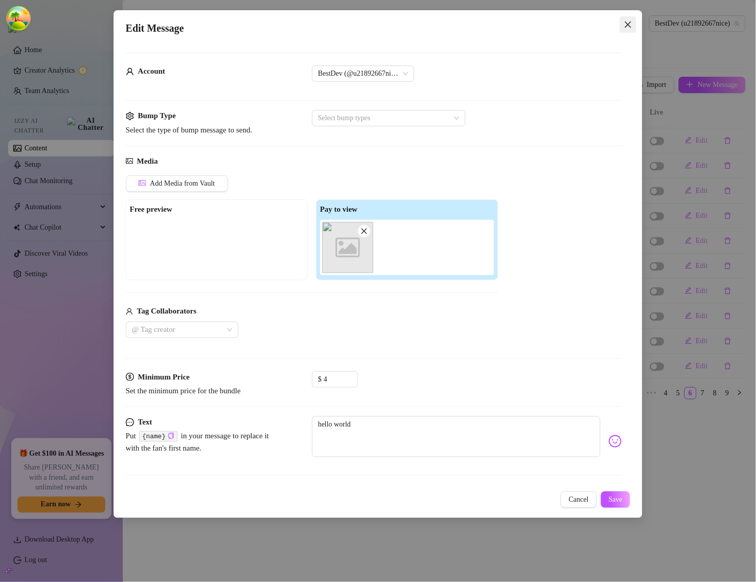 The image size is (756, 582). I want to click on span: BestDev (@u21892667nice), so click(363, 74).